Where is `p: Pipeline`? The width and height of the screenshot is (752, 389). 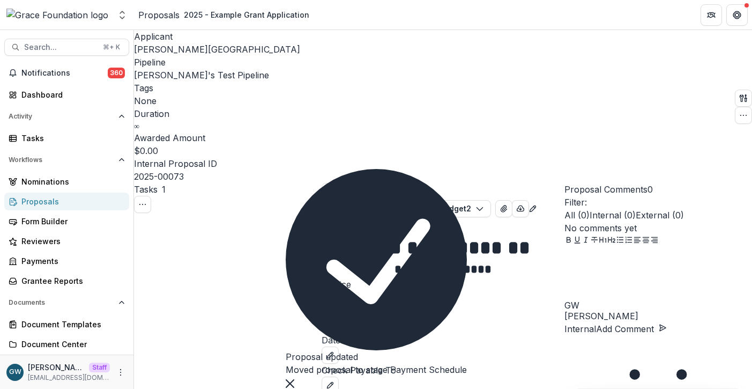
p: Pipeline is located at coordinates (217, 62).